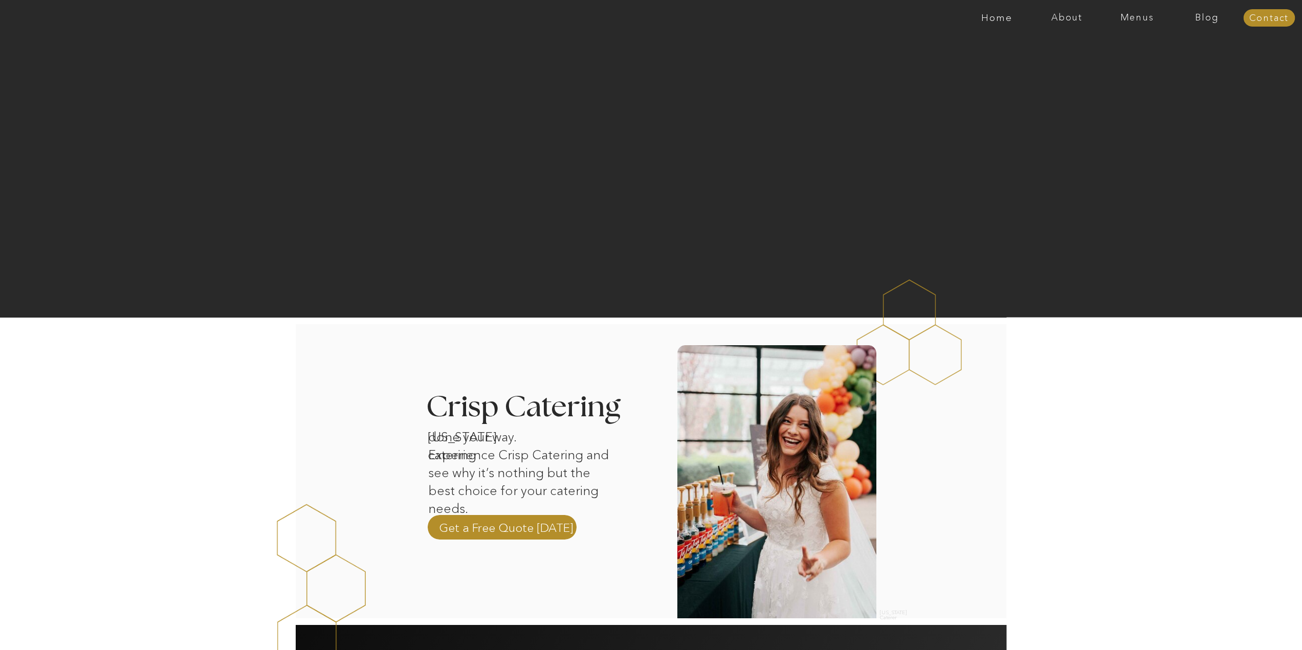 The image size is (1302, 650). Describe the element at coordinates (1269, 18) in the screenshot. I see `a: Contact` at that location.